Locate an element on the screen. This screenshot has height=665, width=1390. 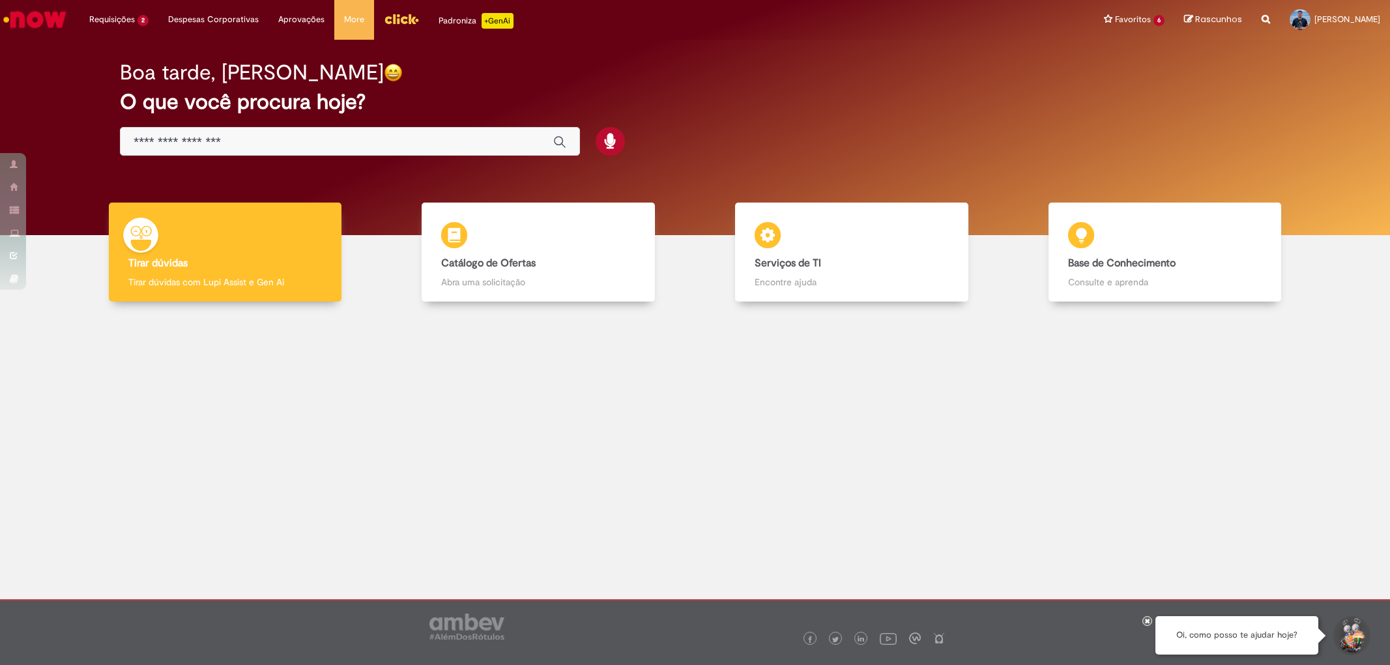
img: logo_footer_ambev_rotulo_gray.png is located at coordinates (466, 627).